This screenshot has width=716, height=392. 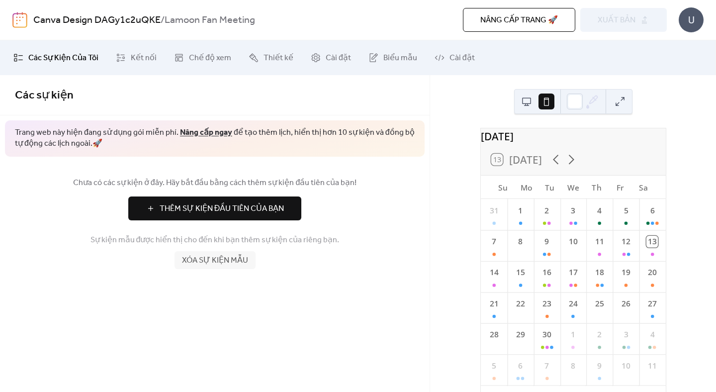 What do you see at coordinates (400, 58) in the screenshot?
I see `span: Biểu mẫu` at bounding box center [400, 58].